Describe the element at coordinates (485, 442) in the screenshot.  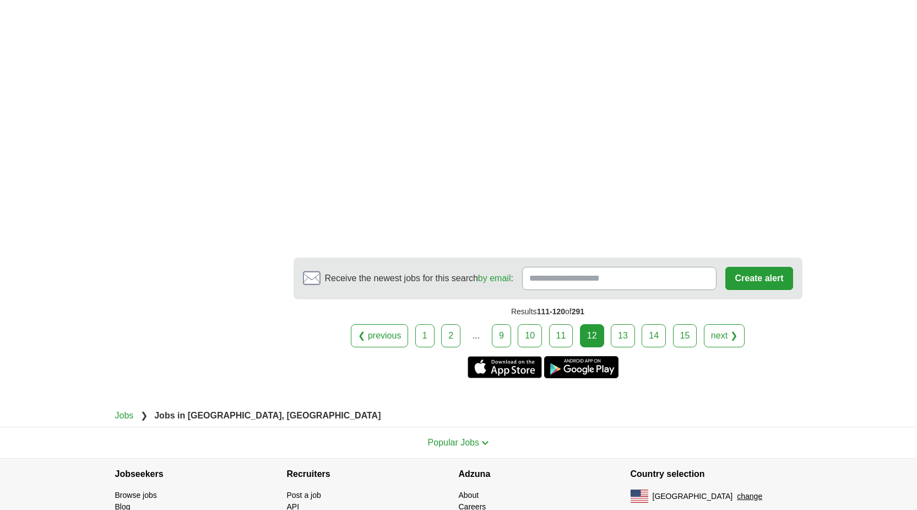
I see `img: toggle icon` at that location.